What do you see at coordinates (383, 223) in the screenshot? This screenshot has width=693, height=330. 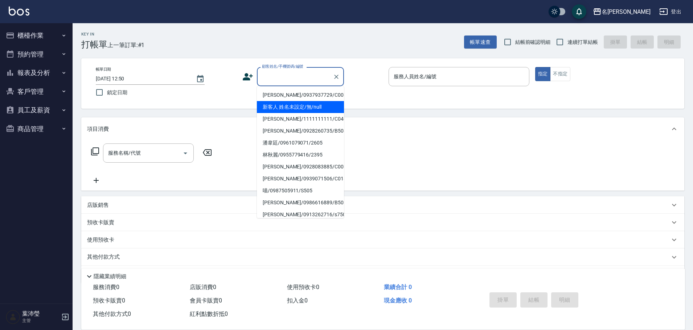 I see `div: 預收卡販賣` at bounding box center [383, 223].